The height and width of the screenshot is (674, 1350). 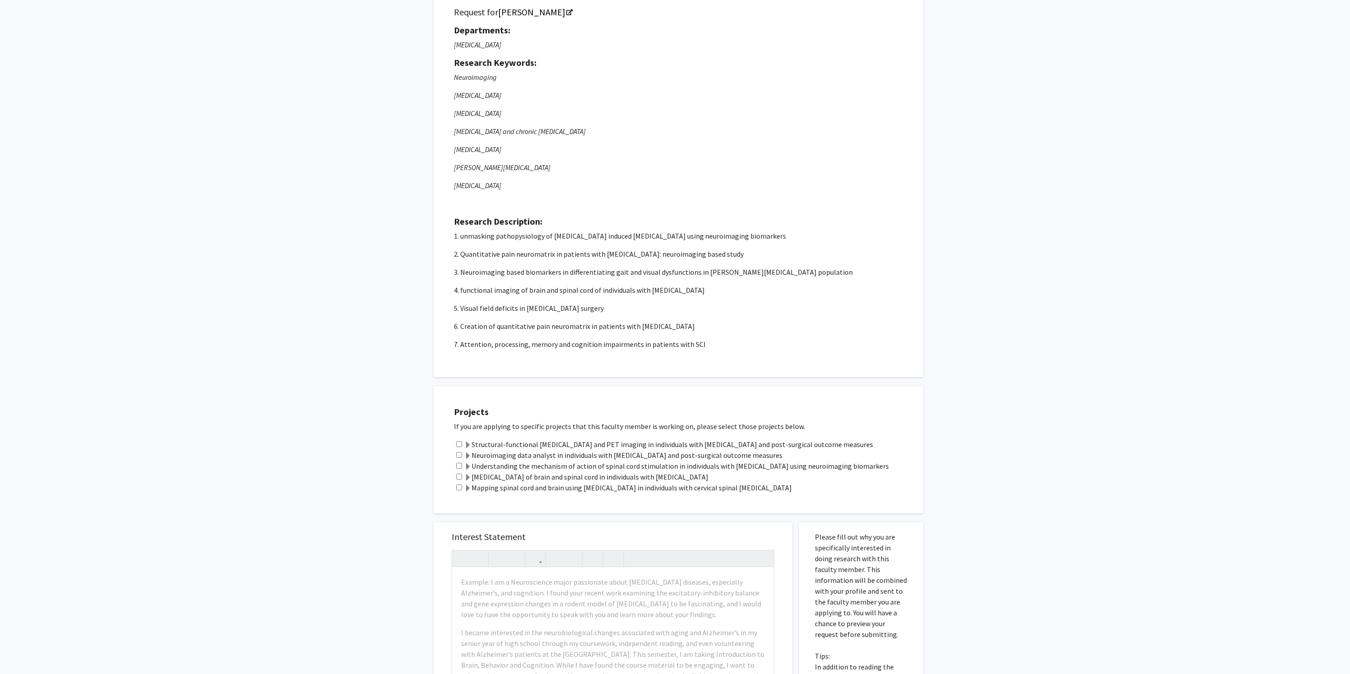 What do you see at coordinates (678, 344) in the screenshot?
I see `p: 7. Attention, processing, memory and cognition impairments in patients with SCI` at bounding box center [678, 344].